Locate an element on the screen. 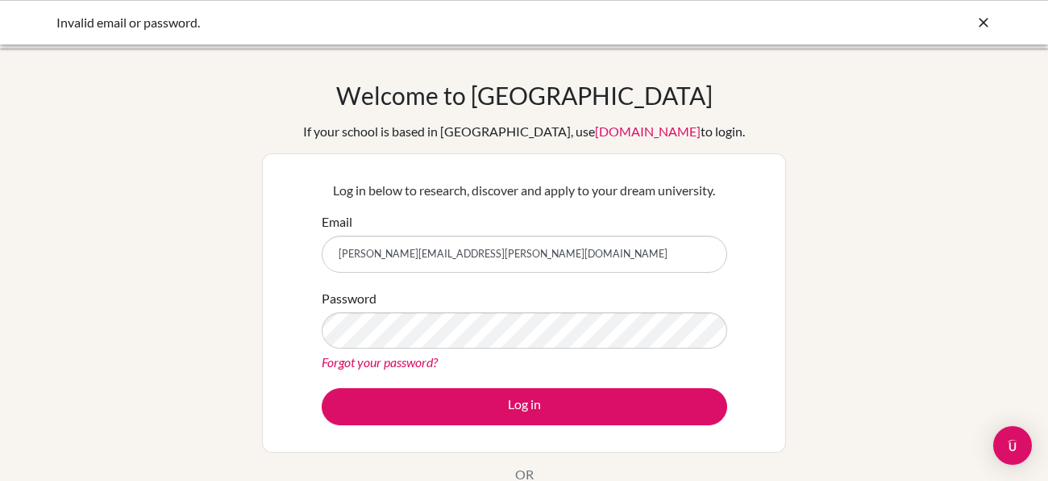 This screenshot has height=481, width=1048. label: Email is located at coordinates (337, 222).